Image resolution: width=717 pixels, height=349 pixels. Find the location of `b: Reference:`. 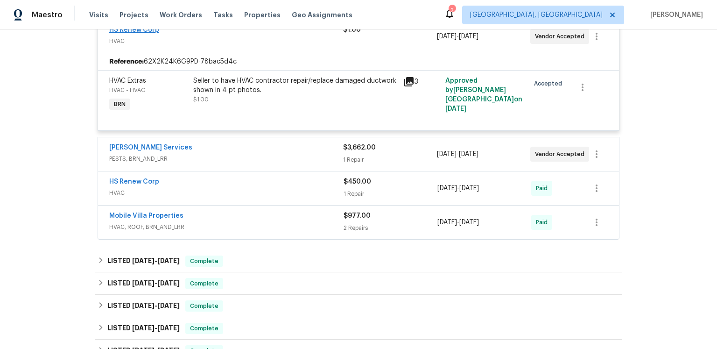

b: Reference: is located at coordinates (126, 62).